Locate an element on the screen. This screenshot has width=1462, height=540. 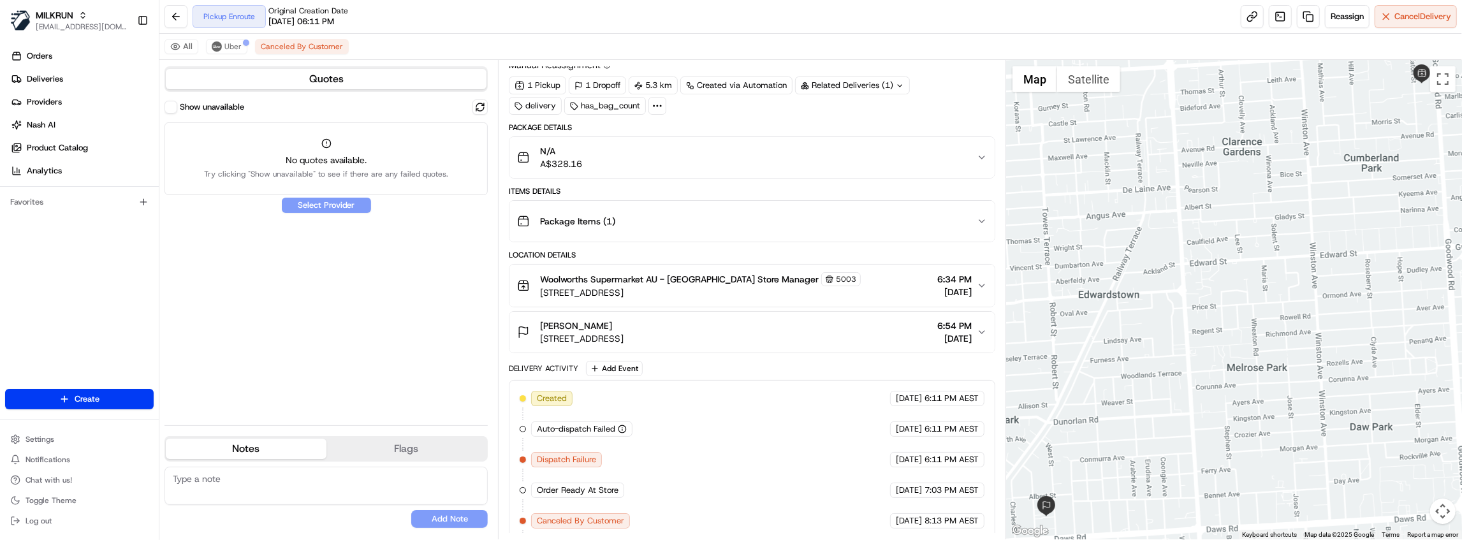
div: Delivery Activity is located at coordinates (543, 369).